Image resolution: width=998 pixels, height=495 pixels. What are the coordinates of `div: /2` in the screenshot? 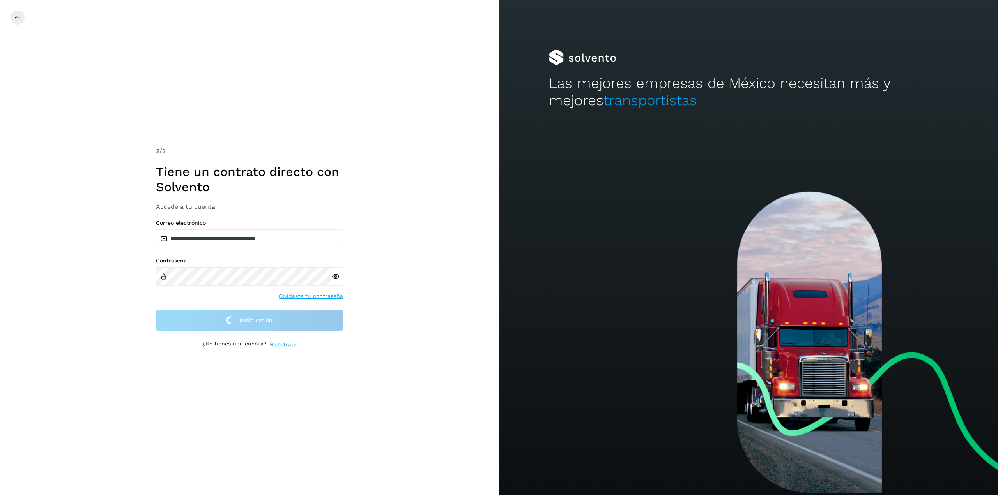 It's located at (249, 151).